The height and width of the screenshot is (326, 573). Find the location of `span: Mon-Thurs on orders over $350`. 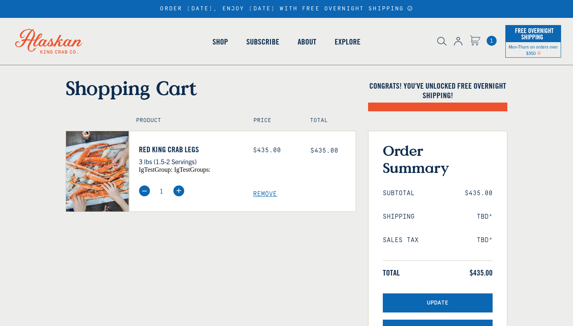

span: Mon-Thurs on orders over $350 is located at coordinates (533, 50).